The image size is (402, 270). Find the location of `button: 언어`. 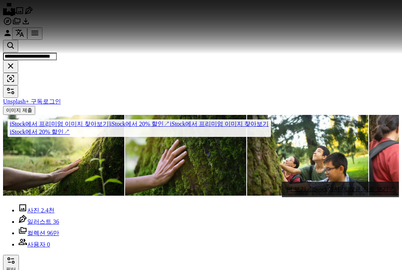

button: 언어 is located at coordinates (20, 33).